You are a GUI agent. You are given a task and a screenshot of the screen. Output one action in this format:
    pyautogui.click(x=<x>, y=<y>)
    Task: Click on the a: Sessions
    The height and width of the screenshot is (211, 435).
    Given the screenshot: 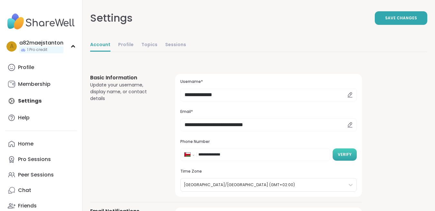 What is the action you would take?
    pyautogui.click(x=175, y=45)
    